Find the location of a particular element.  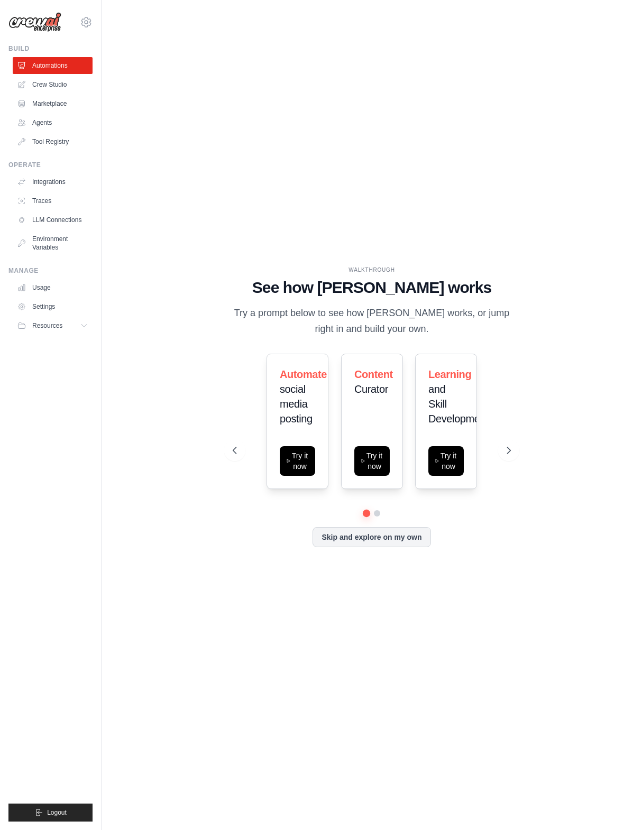

a: Settings is located at coordinates (52, 307).